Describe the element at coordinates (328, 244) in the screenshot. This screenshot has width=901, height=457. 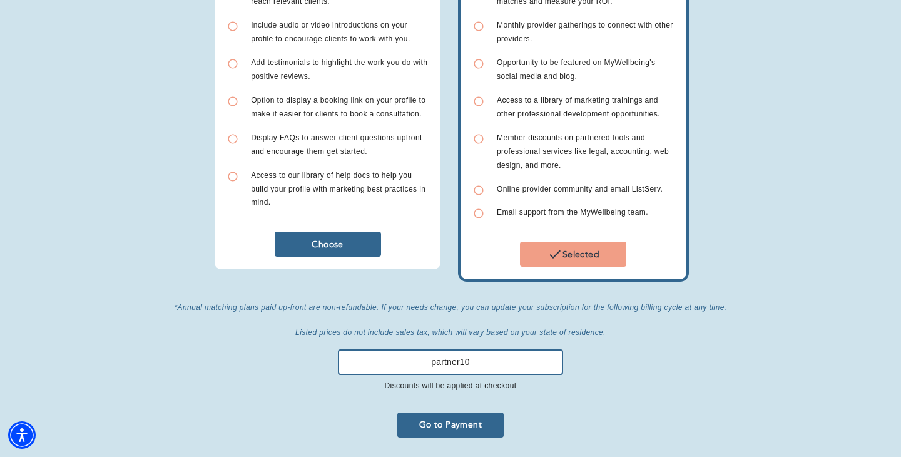
I see `button: Choose` at that location.